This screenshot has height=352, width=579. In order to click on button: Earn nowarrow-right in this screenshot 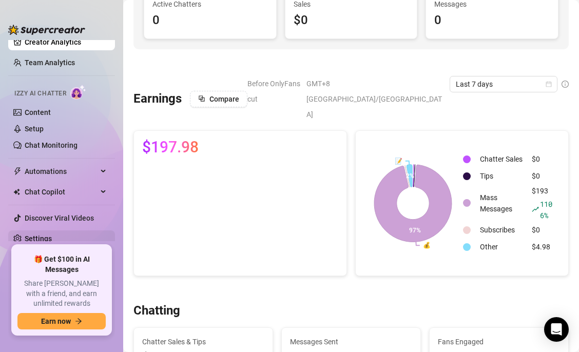, I will do `click(62, 321)`.